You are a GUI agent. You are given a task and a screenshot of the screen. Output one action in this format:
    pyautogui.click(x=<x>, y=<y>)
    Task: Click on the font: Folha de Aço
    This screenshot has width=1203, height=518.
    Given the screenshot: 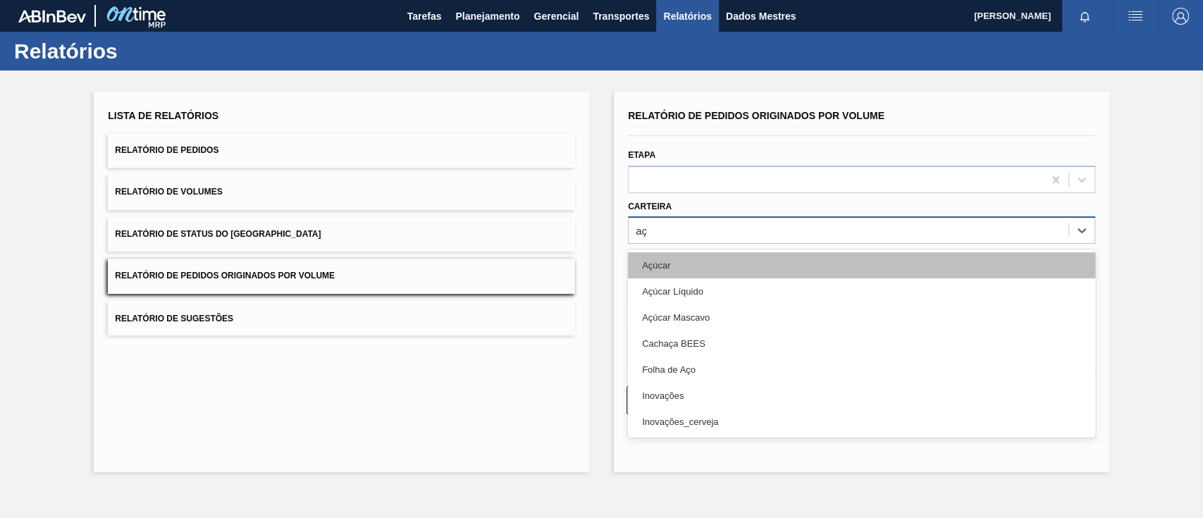 What is the action you would take?
    pyautogui.click(x=669, y=369)
    